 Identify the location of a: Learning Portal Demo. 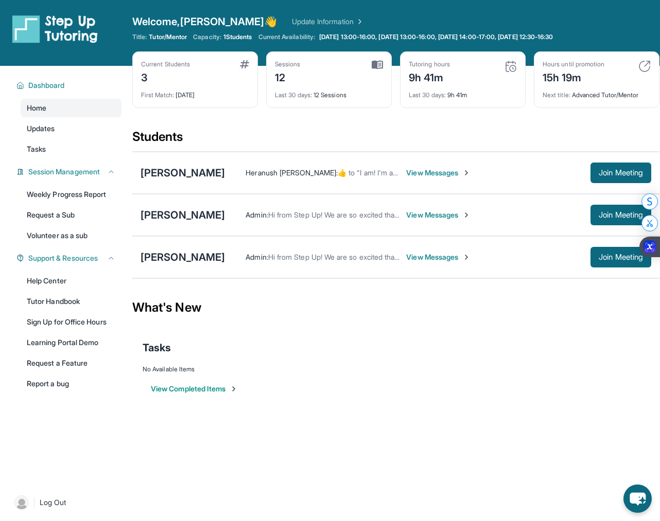
(71, 343).